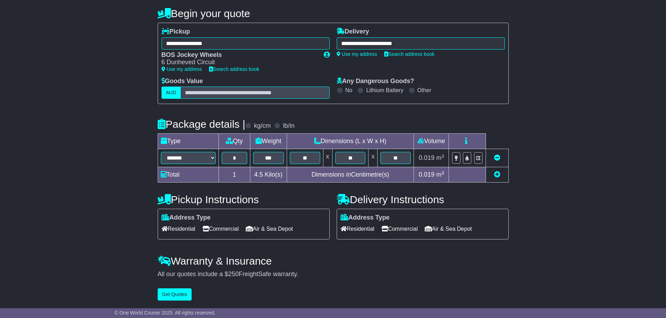 The width and height of the screenshot is (666, 318). I want to click on td: Dimensions in Centimetre(s), so click(350, 175).